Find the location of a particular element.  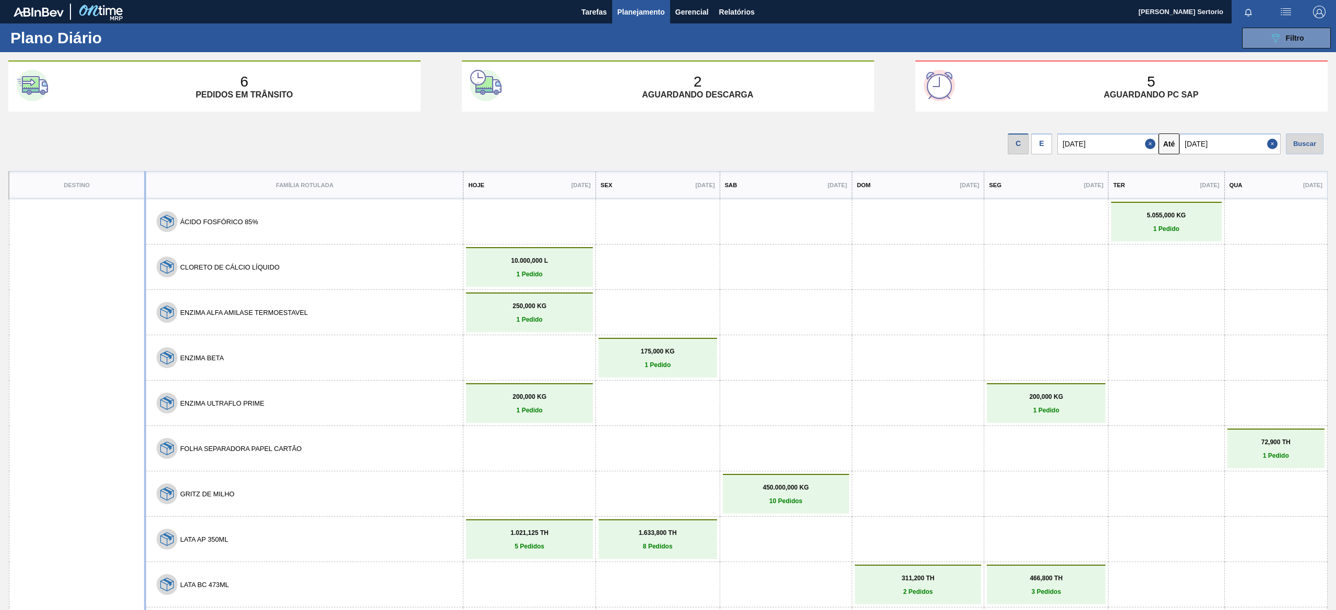

p: 175,000 KG is located at coordinates (657, 352).